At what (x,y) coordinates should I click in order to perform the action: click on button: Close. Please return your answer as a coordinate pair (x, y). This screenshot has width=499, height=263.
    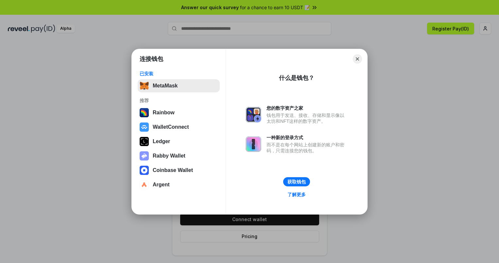
    Looking at the image, I should click on (357, 59).